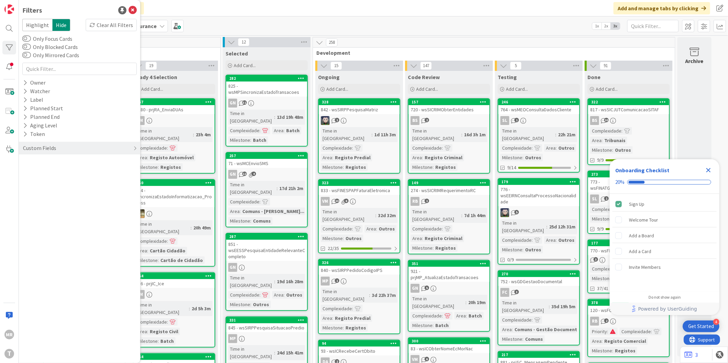 This screenshot has height=363, width=728. What do you see at coordinates (359, 201) in the screenshot?
I see `div: VM` at bounding box center [359, 201].